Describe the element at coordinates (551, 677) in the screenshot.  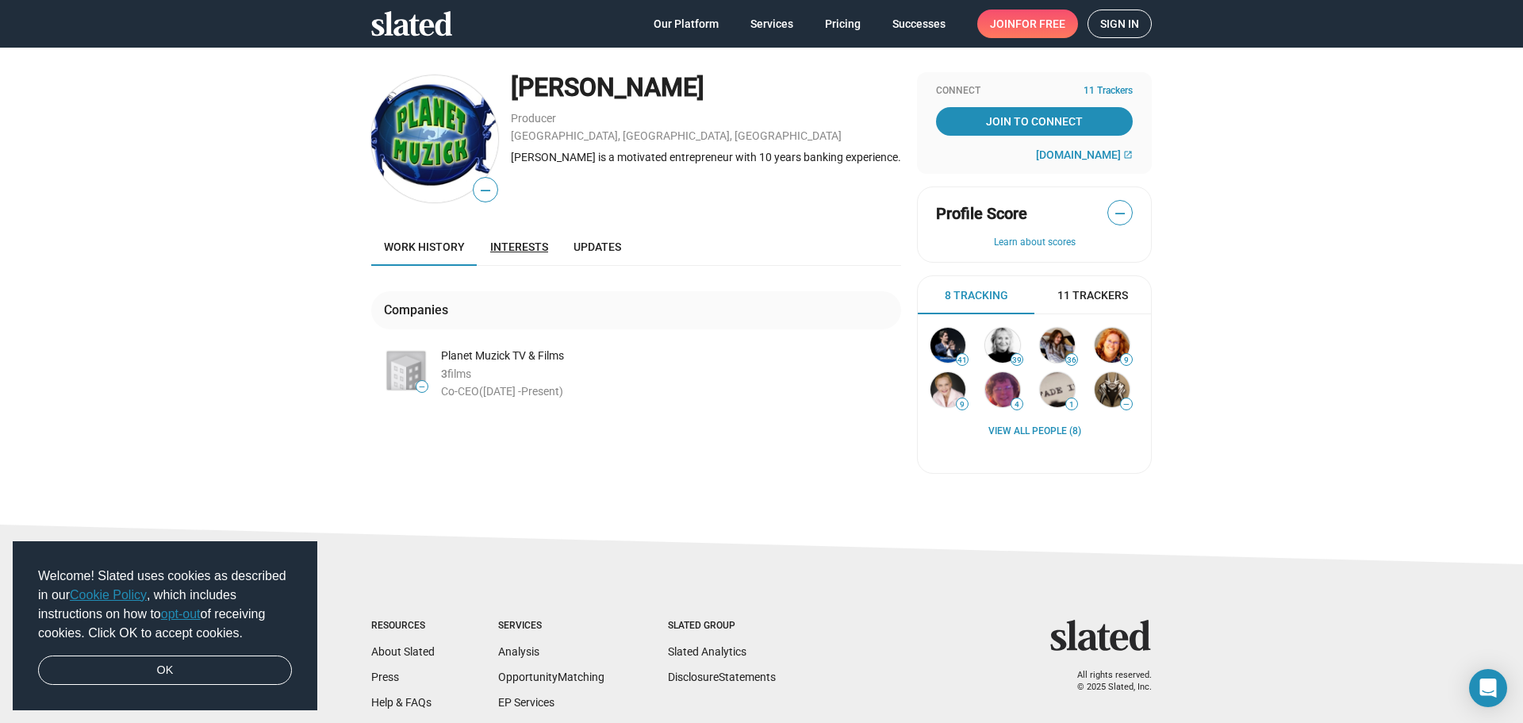
I see `a: OpportunityMatching` at that location.